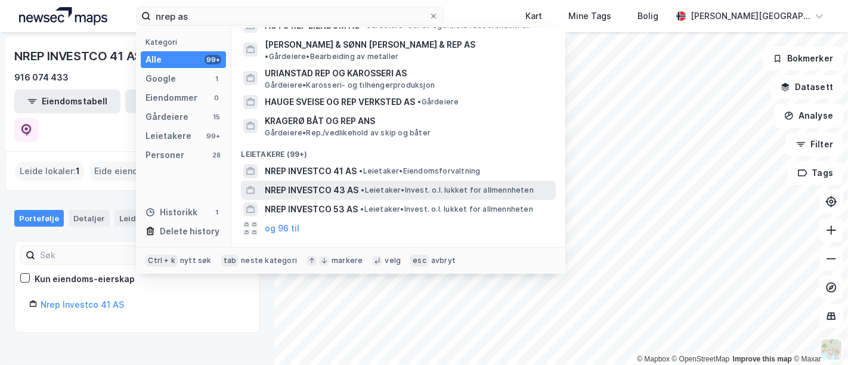 This screenshot has width=848, height=365. Describe the element at coordinates (41, 78) in the screenshot. I see `div: 916 074 433` at that location.